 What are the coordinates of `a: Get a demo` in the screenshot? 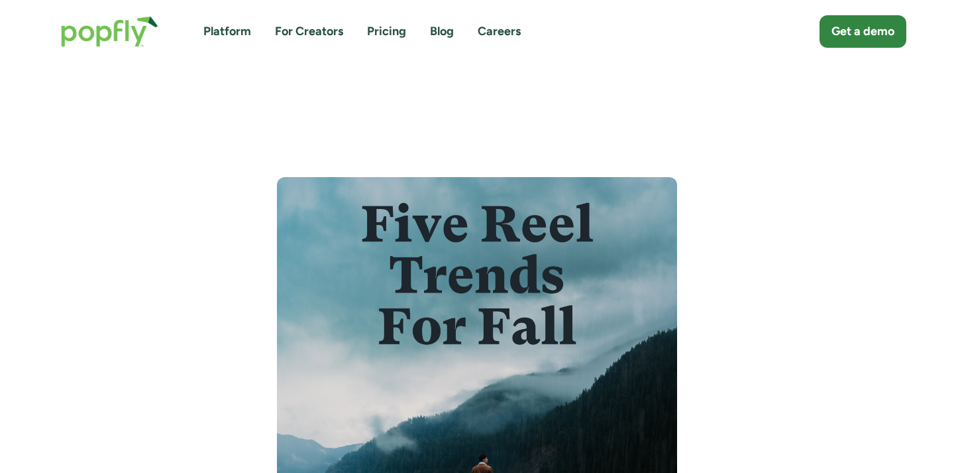 It's located at (863, 31).